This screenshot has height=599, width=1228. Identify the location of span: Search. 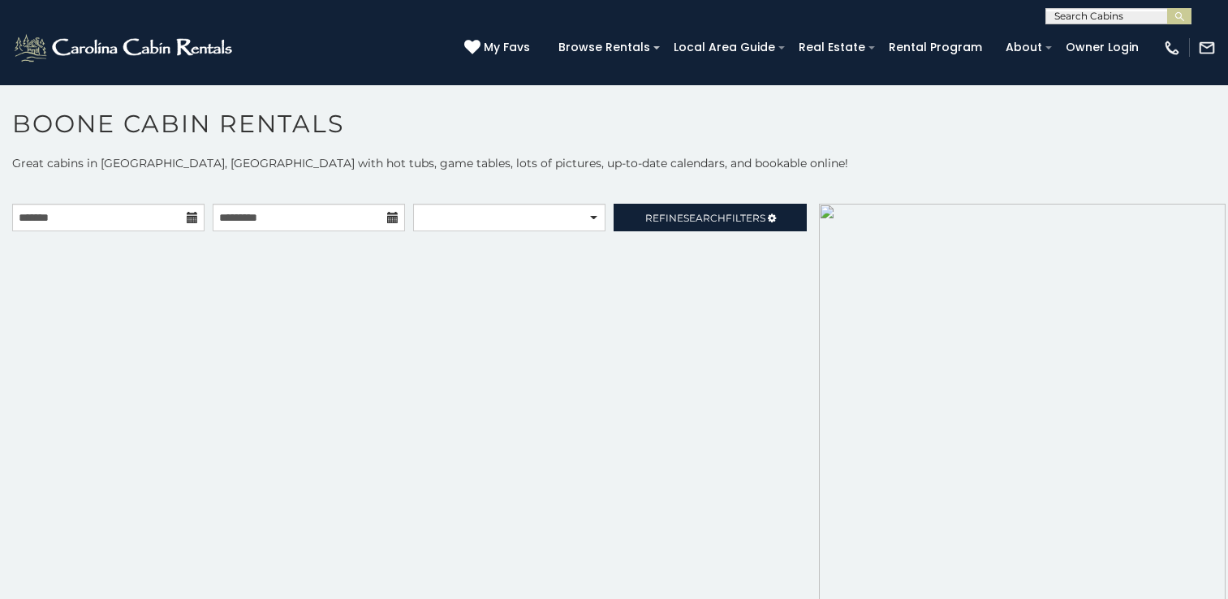
(704, 217).